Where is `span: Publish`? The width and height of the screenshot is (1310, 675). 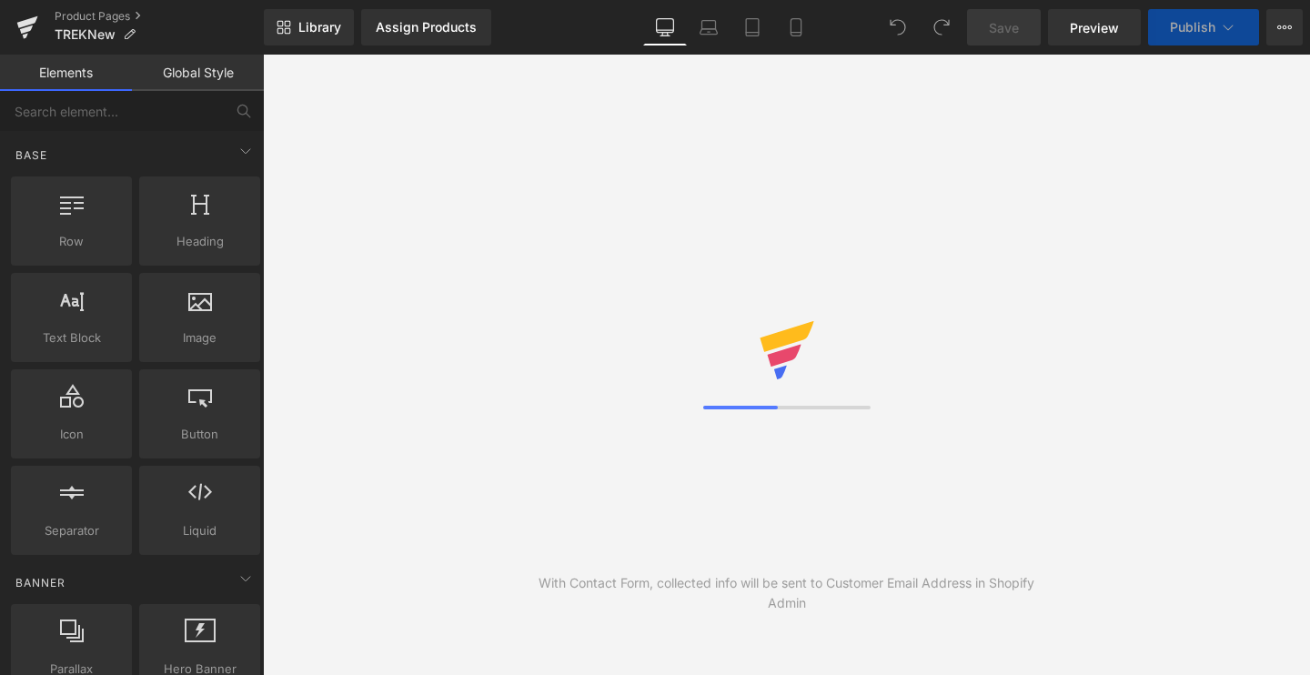
span: Publish is located at coordinates (1193, 27).